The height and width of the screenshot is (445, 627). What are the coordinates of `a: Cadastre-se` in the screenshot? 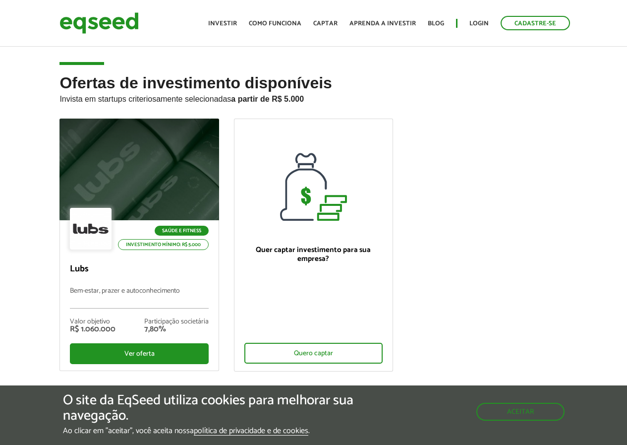 It's located at (535, 23).